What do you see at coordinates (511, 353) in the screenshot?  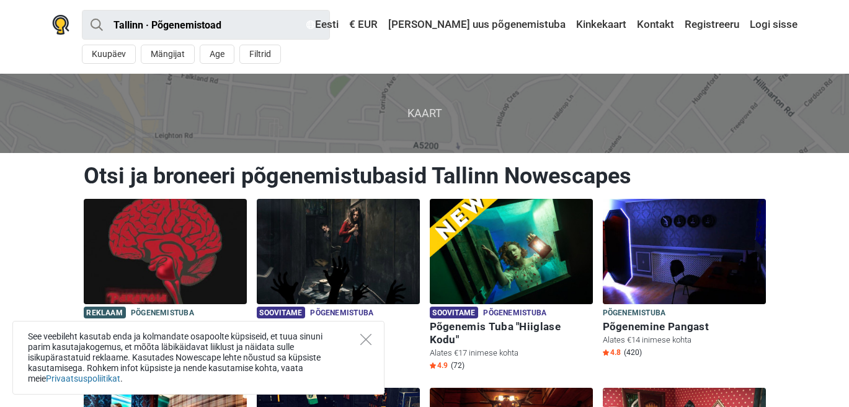 I see `p: Alates €17 inimese kohta` at bounding box center [511, 353].